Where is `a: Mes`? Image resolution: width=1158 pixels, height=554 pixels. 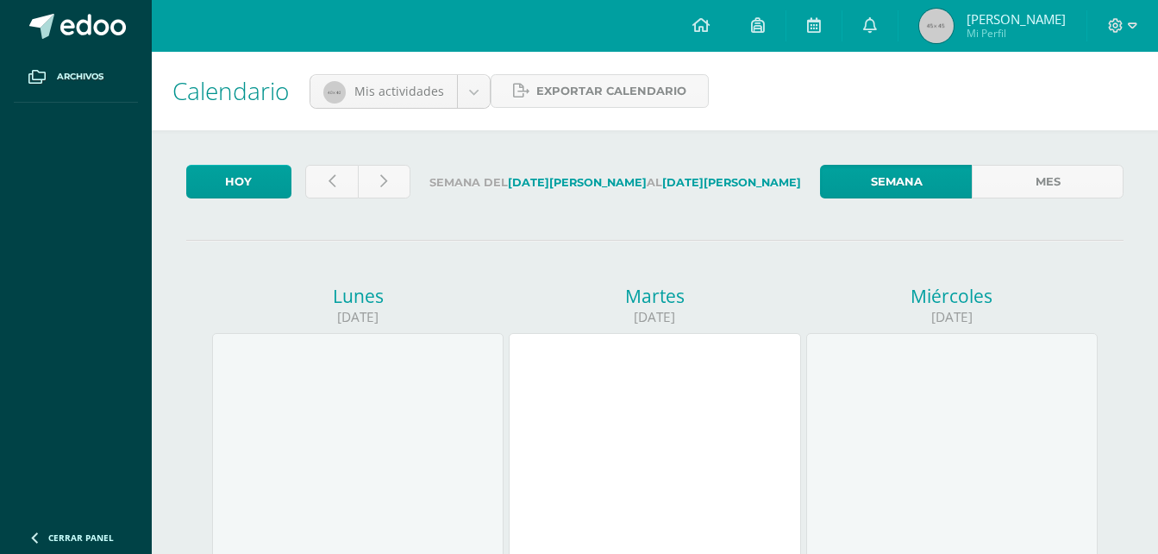 a: Mes is located at coordinates (1048, 181).